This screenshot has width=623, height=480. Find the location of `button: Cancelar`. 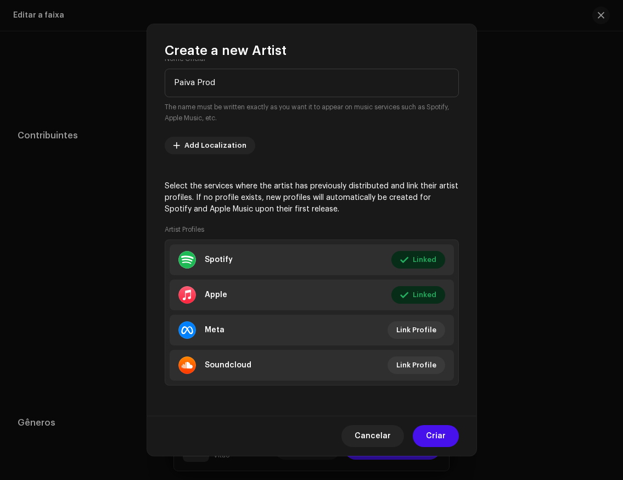

button: Cancelar is located at coordinates (373, 436).